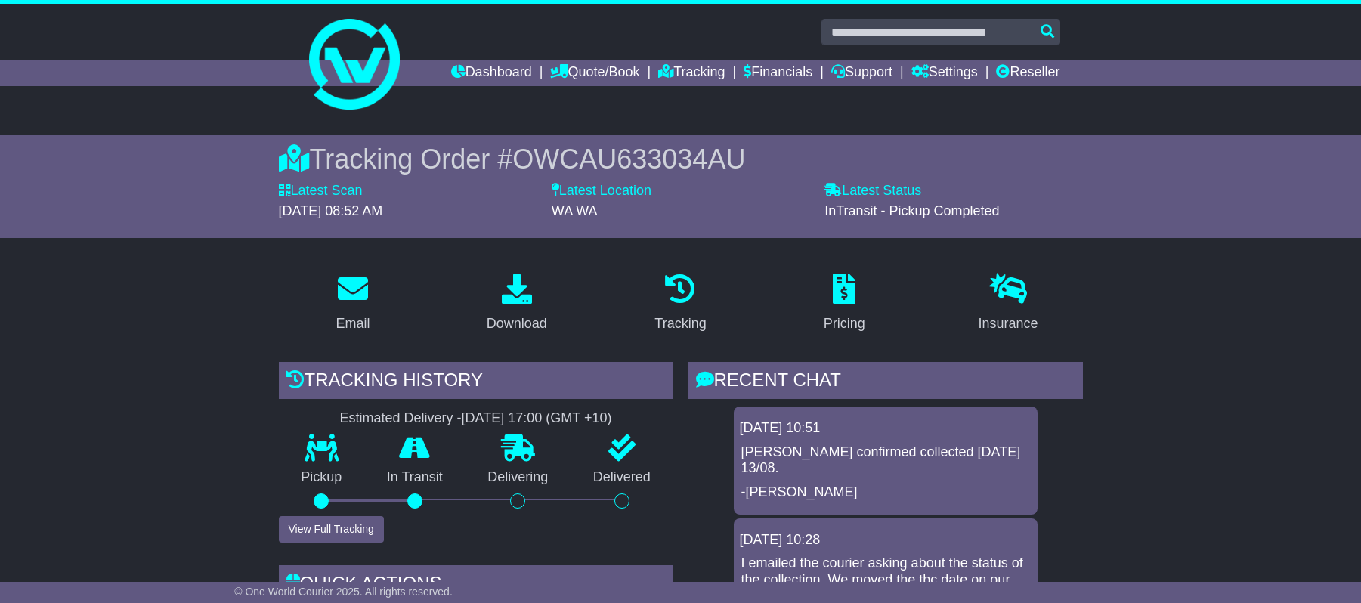 The width and height of the screenshot is (1361, 603). I want to click on span: InTransit - Pickup Completed, so click(911, 211).